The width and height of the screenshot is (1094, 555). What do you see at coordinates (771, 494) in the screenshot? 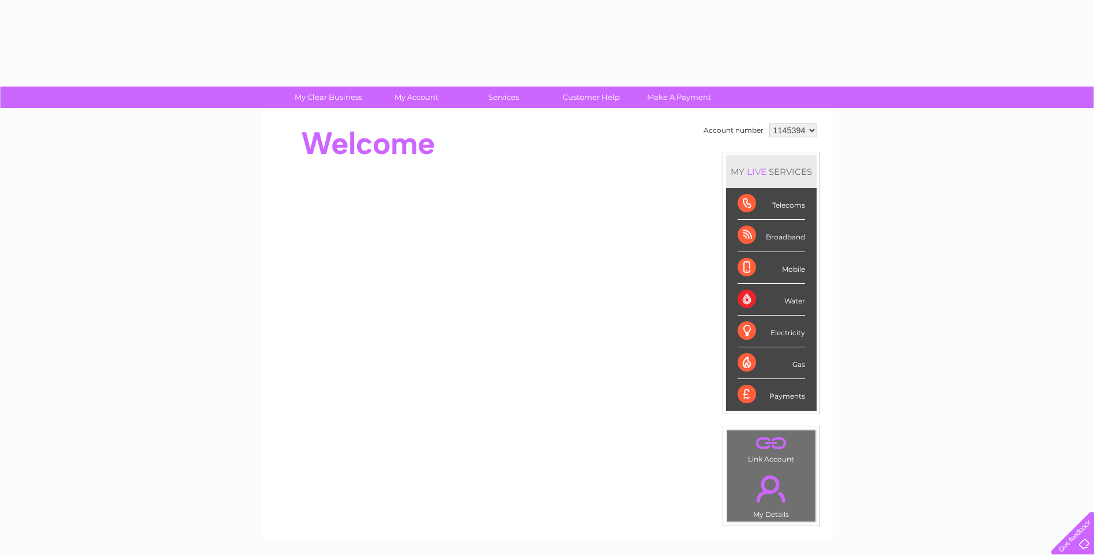
I see `td: My Details` at bounding box center [771, 494].